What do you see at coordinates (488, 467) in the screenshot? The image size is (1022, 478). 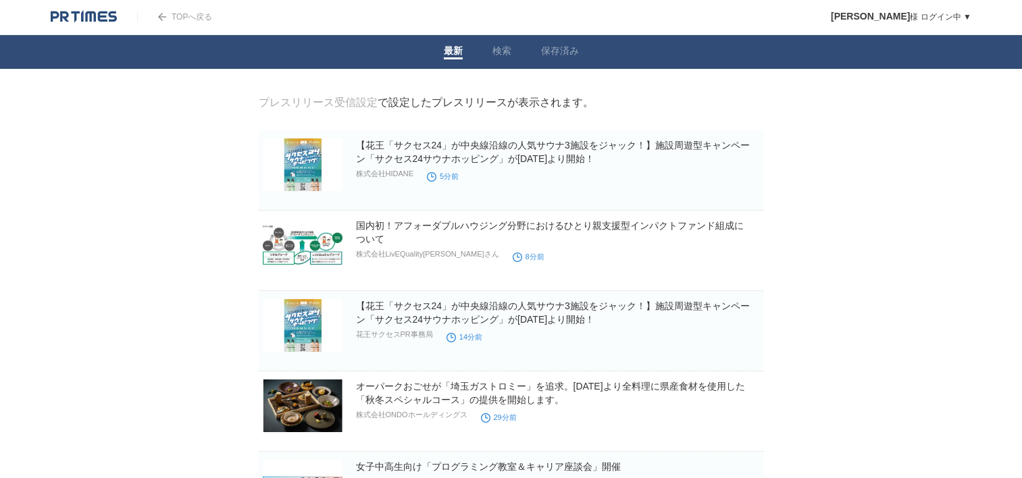 I see `a: 女子中高生向け「プログラミング教室＆キャリア座談会」開催` at bounding box center [488, 467].